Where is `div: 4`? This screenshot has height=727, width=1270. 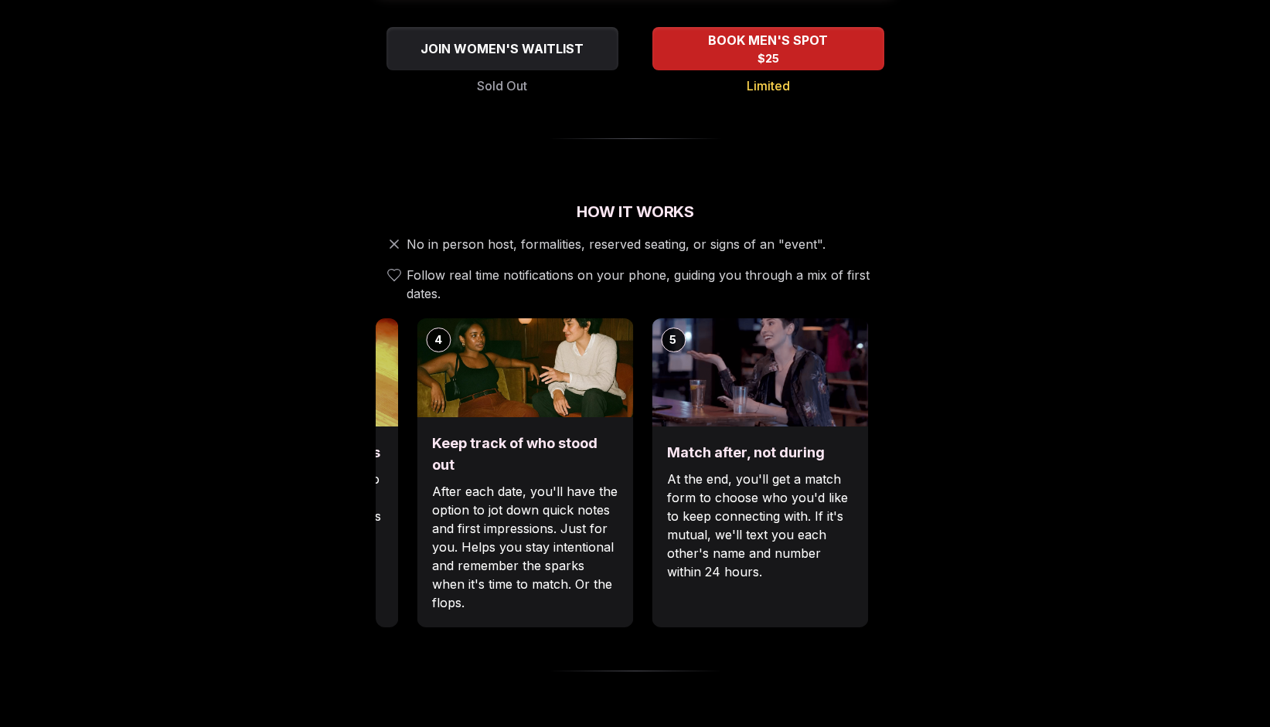 div: 4 is located at coordinates (438, 340).